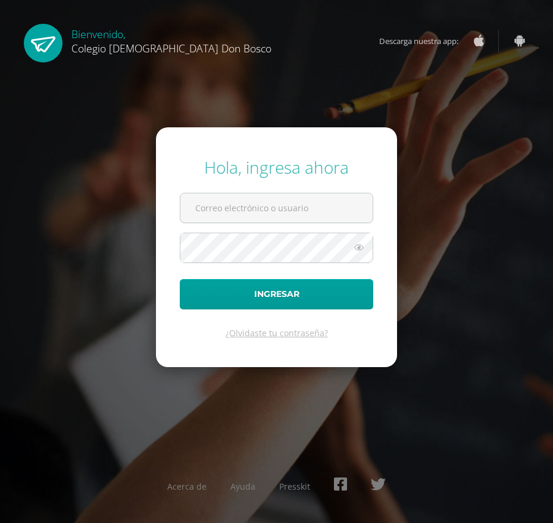  I want to click on a: Acerca de, so click(187, 487).